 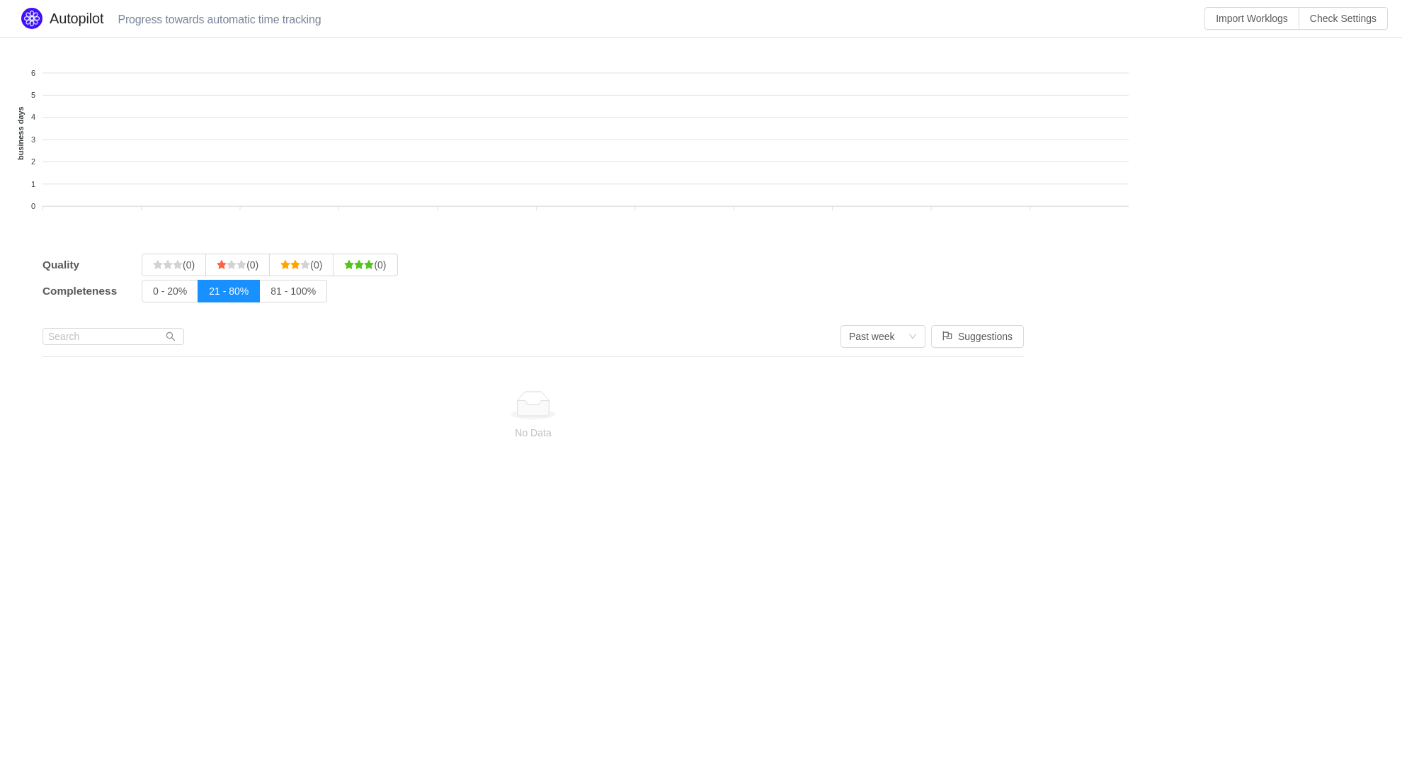 I want to click on span: 81 - 100%, so click(x=293, y=291).